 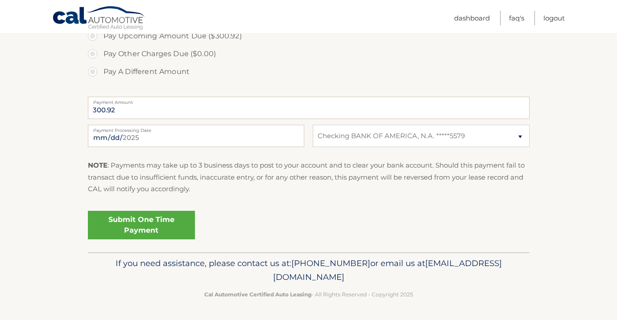 I want to click on p: - All Rights Reserved - Copyright 2025, so click(x=308, y=294).